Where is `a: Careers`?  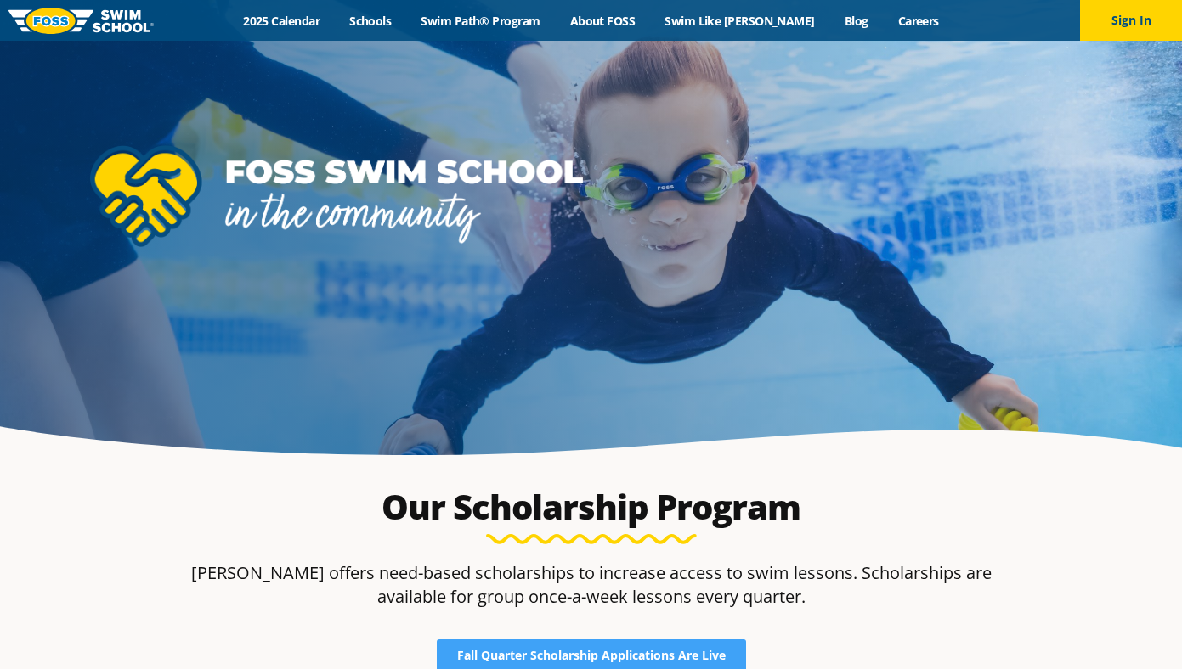 a: Careers is located at coordinates (918, 20).